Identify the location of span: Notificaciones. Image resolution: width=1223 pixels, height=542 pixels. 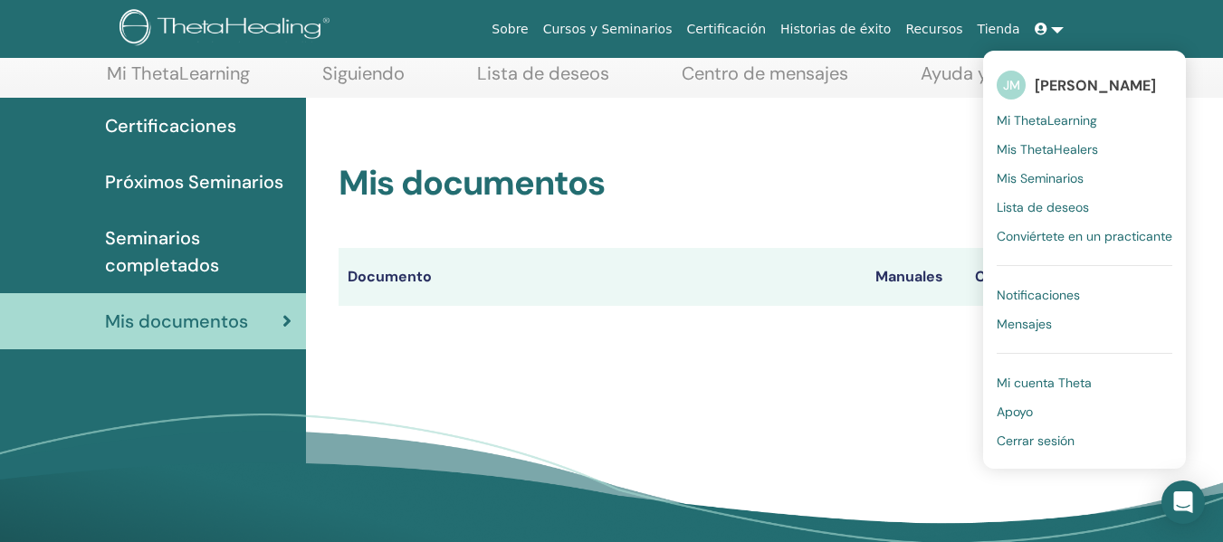
(1038, 295).